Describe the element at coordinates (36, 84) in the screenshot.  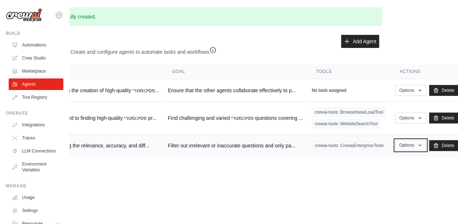
I see `a: Agents` at that location.